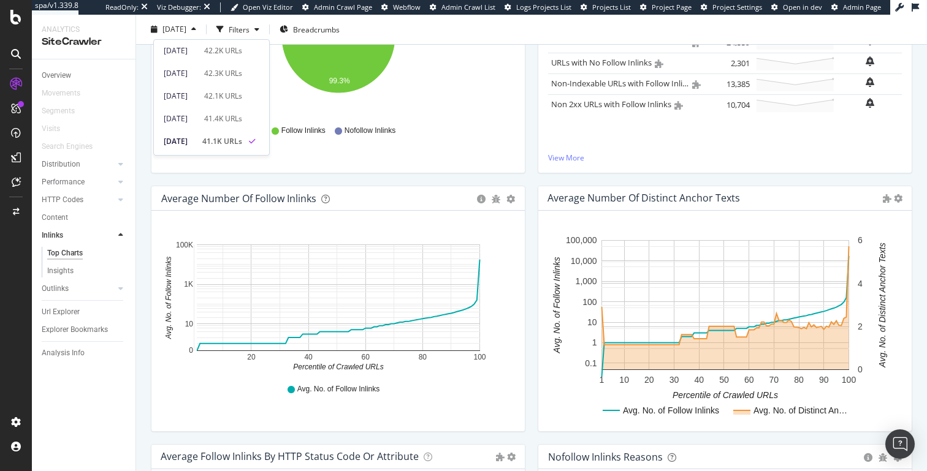 This screenshot has height=471, width=927. Describe the element at coordinates (337, 7) in the screenshot. I see `a: Admin Crawl Page` at that location.